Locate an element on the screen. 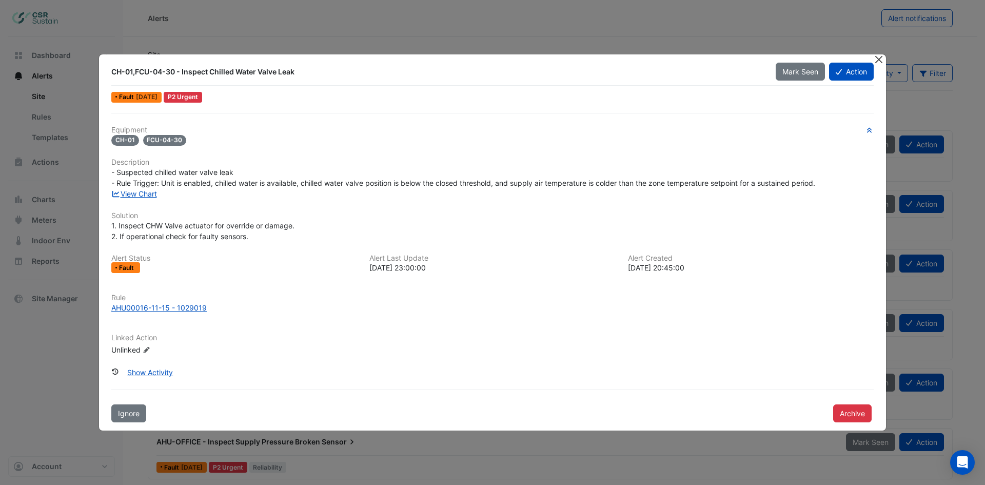 Image resolution: width=985 pixels, height=485 pixels. button: Show Activity is located at coordinates (150, 372).